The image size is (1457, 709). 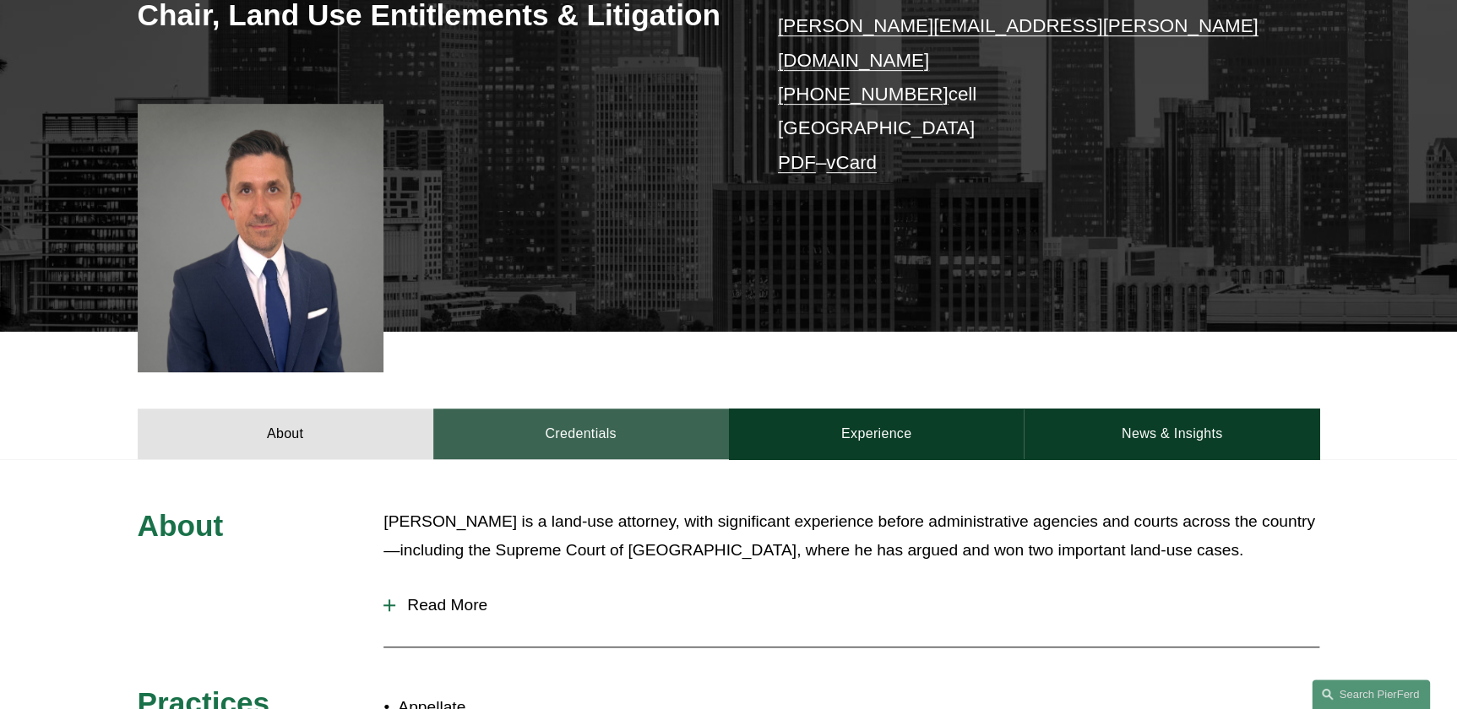 I want to click on a: Credentials, so click(x=581, y=434).